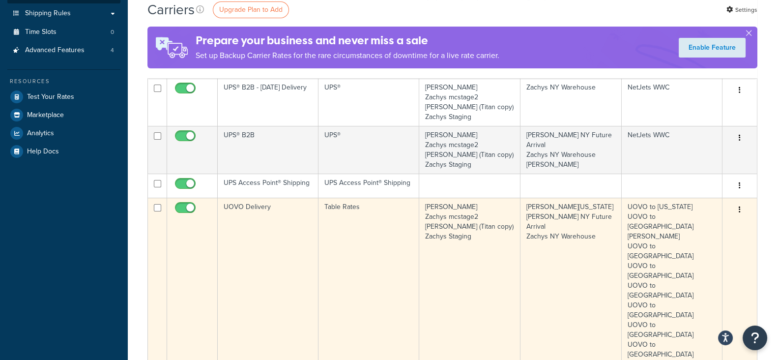  What do you see at coordinates (742, 10) in the screenshot?
I see `a: Settings` at bounding box center [742, 10].